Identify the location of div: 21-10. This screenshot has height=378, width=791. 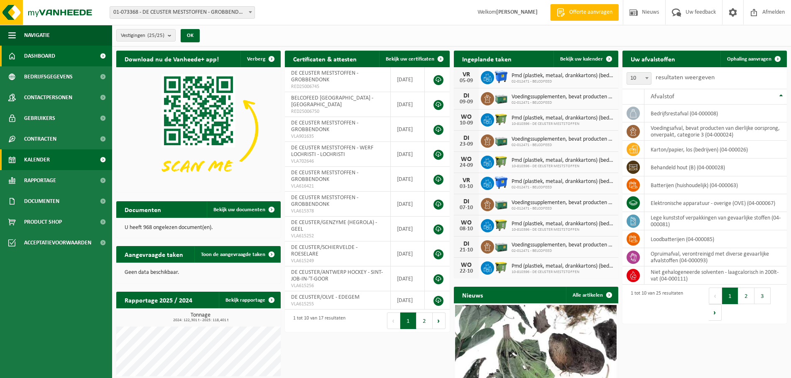
(466, 250).